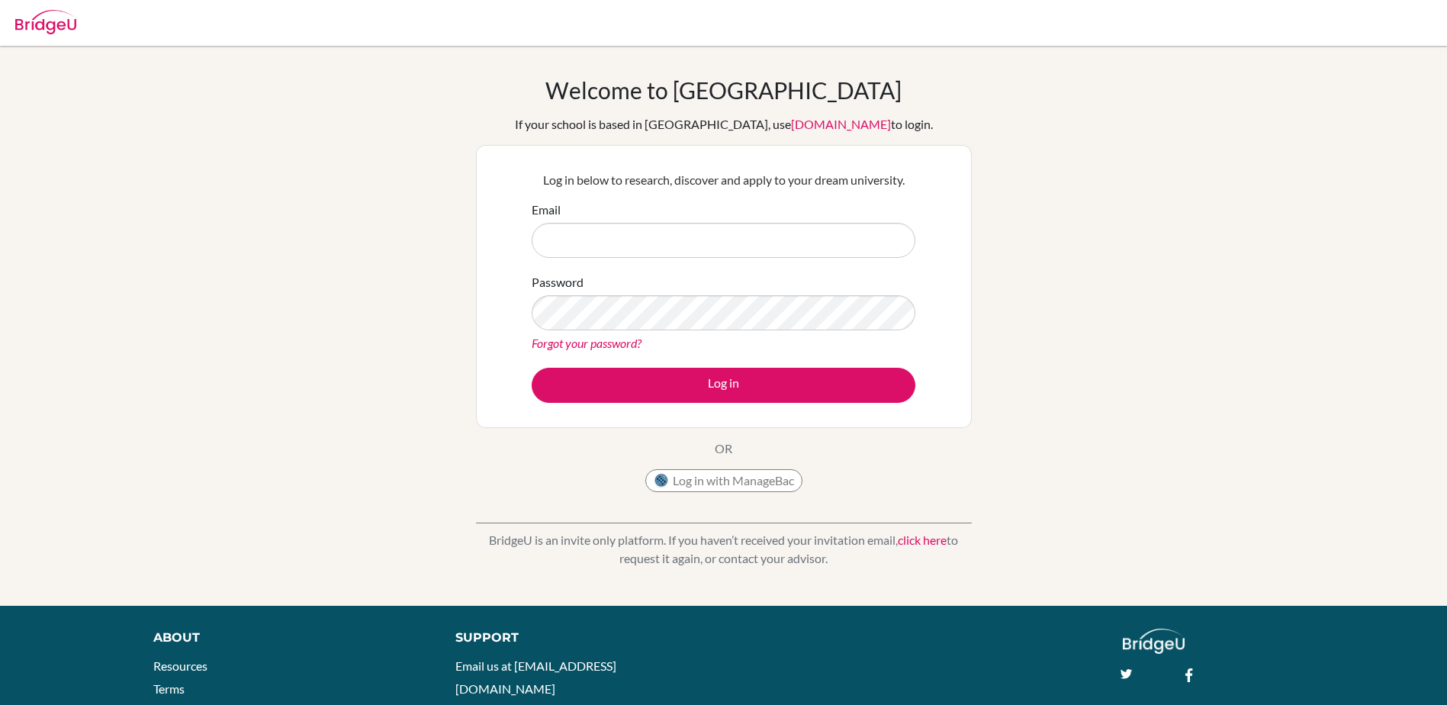 The width and height of the screenshot is (1447, 705). I want to click on img: logo_white@2x-f4f0deed5e89b7ecb1c2cc34c3e3d731f90f0f143d5ea2071677605dd97b5244.png, so click(1153, 641).